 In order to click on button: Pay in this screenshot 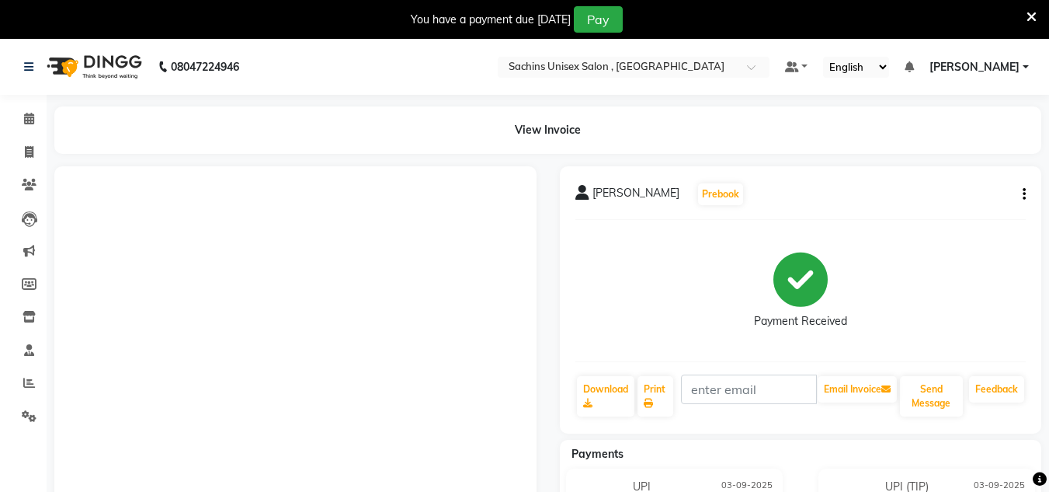, I will do `click(598, 19)`.